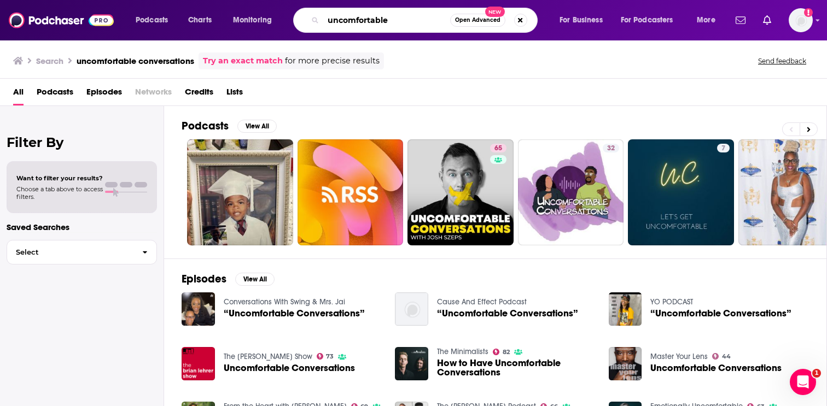 Image resolution: width=827 pixels, height=406 pixels. Describe the element at coordinates (104, 94) in the screenshot. I see `a: Episodes` at that location.